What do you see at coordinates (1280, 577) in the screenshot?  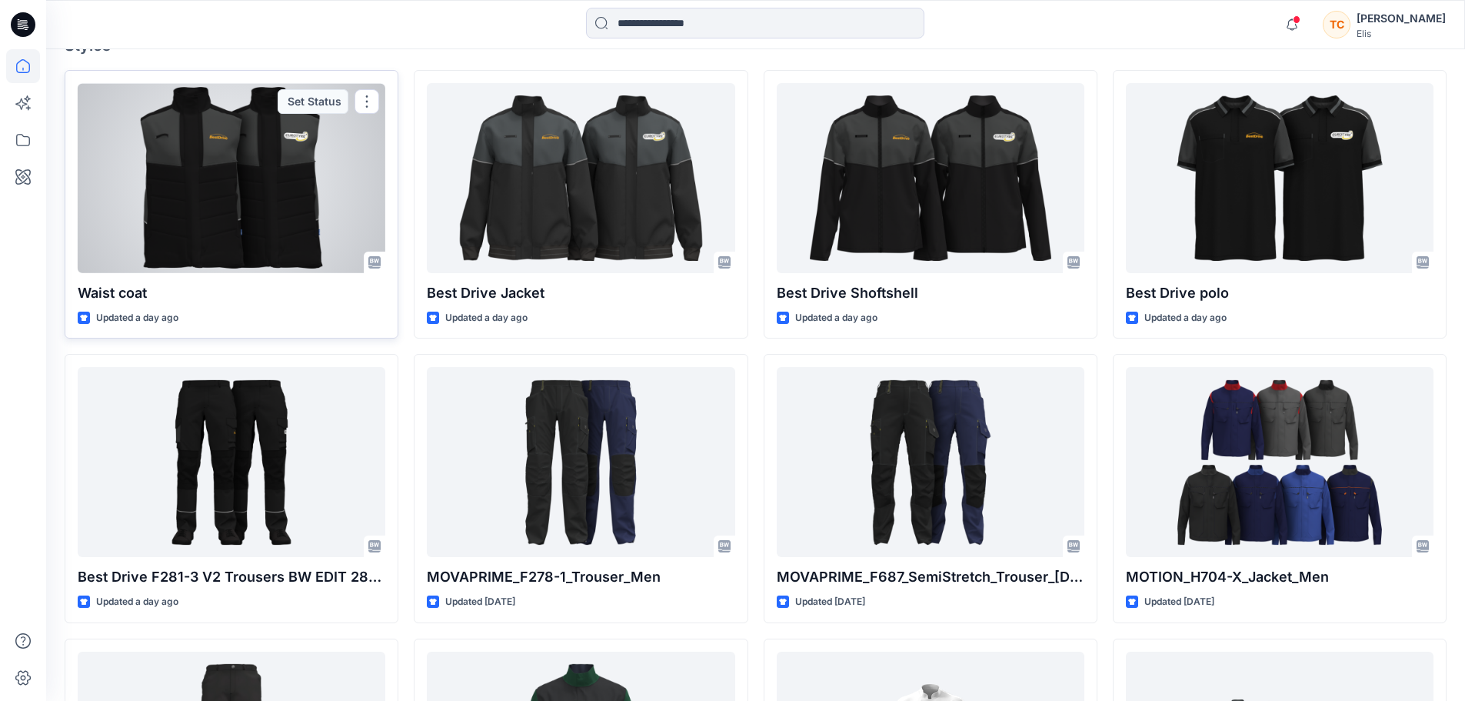 I see `p: MOTION_H704-X_Jacket_Men` at bounding box center [1280, 577].